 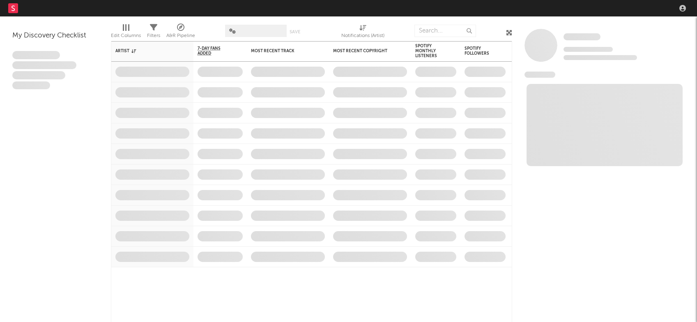 What do you see at coordinates (582, 37) in the screenshot?
I see `a: Some Artist` at bounding box center [582, 37].